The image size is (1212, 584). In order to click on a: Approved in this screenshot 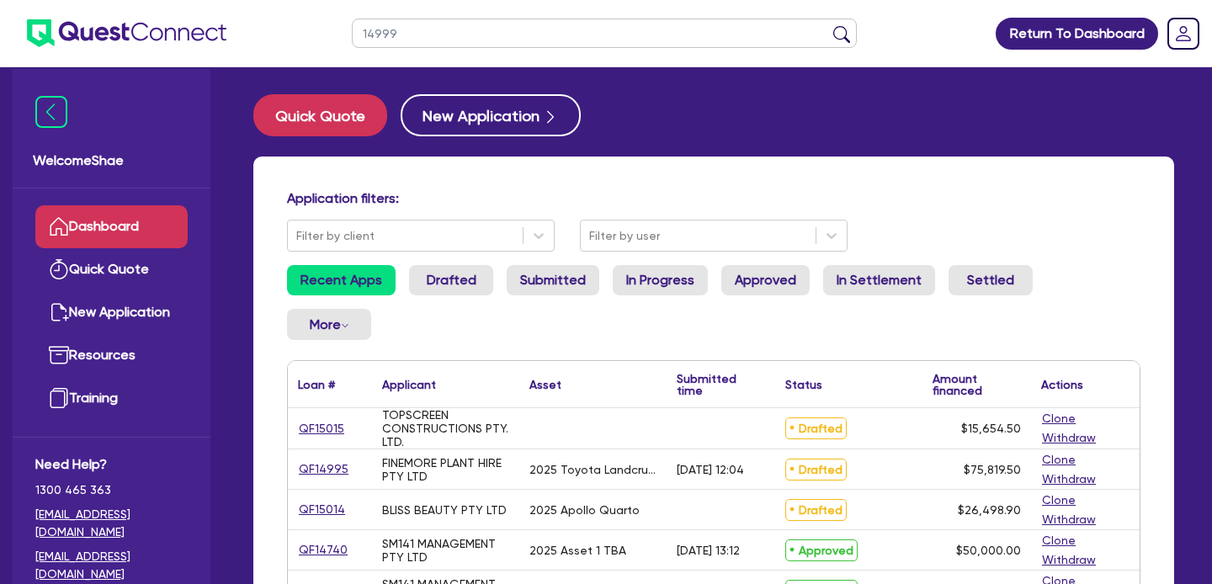, I will do `click(765, 280)`.